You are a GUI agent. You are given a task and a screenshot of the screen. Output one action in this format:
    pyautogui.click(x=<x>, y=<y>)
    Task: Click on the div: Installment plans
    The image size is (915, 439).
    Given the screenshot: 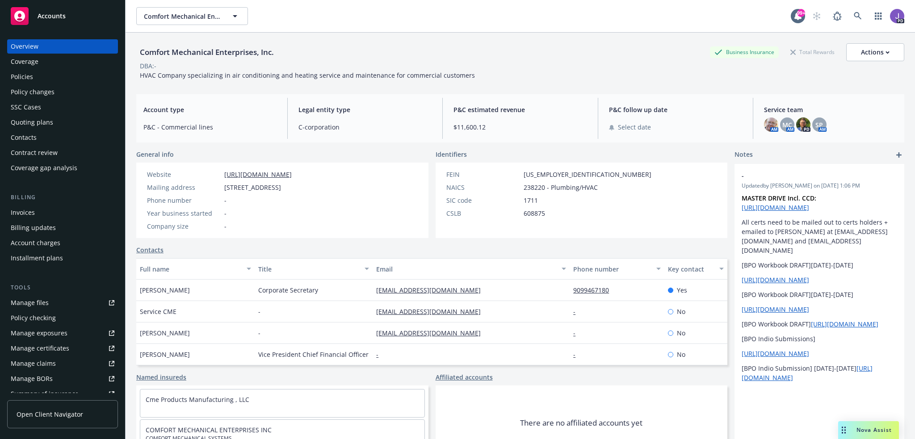 What is the action you would take?
    pyautogui.click(x=37, y=258)
    